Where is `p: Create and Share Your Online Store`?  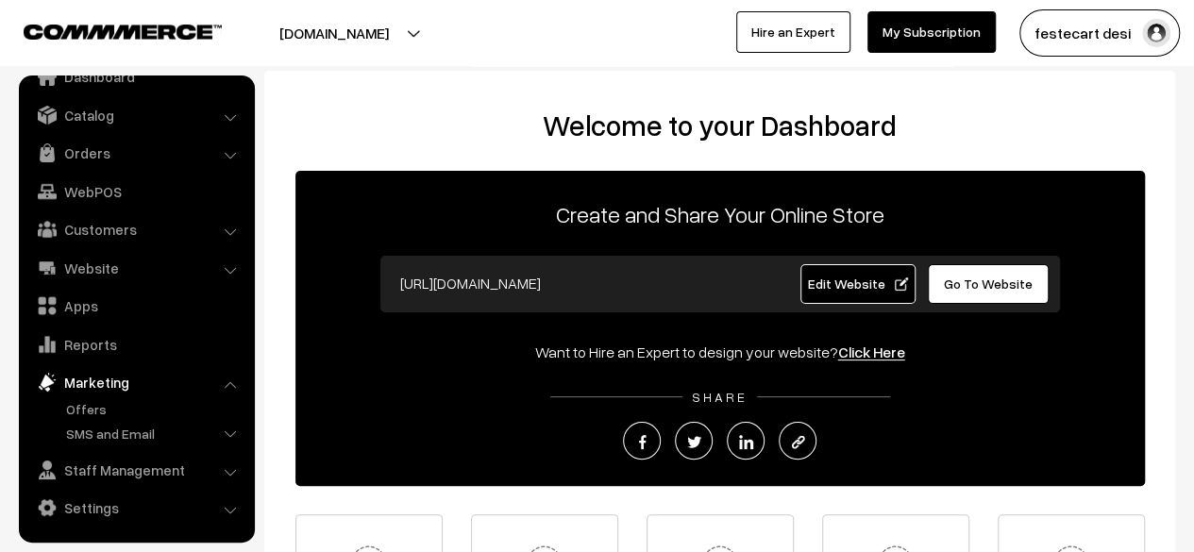 p: Create and Share Your Online Store is located at coordinates (720, 214).